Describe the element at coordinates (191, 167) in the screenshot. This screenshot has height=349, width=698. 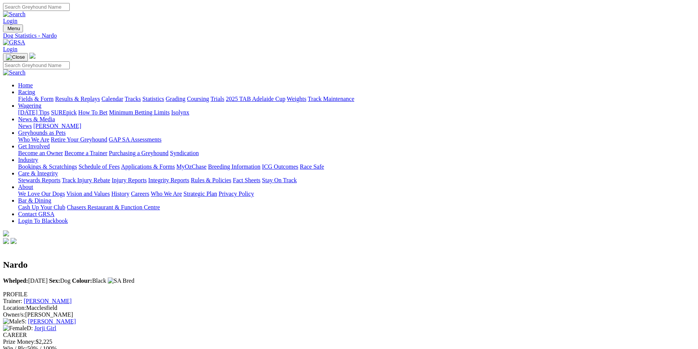
I see `a: MyOzChase` at that location.